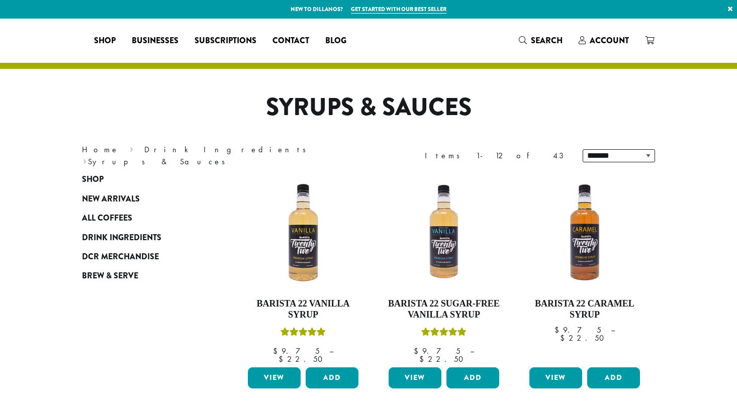  What do you see at coordinates (107, 218) in the screenshot?
I see `span: All Coffees` at bounding box center [107, 218].